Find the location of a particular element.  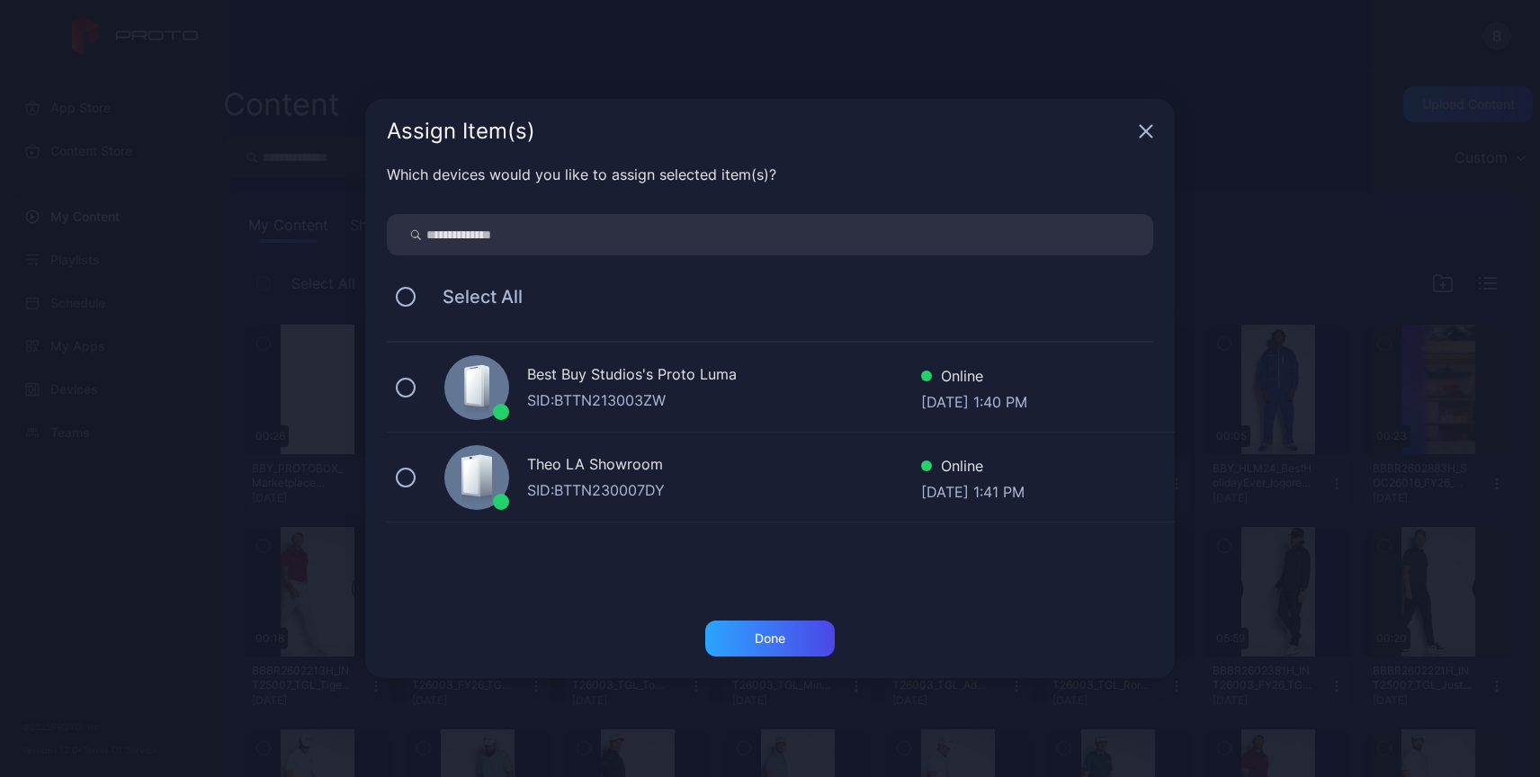

div: SID: BTTN213003ZW is located at coordinates (724, 400).